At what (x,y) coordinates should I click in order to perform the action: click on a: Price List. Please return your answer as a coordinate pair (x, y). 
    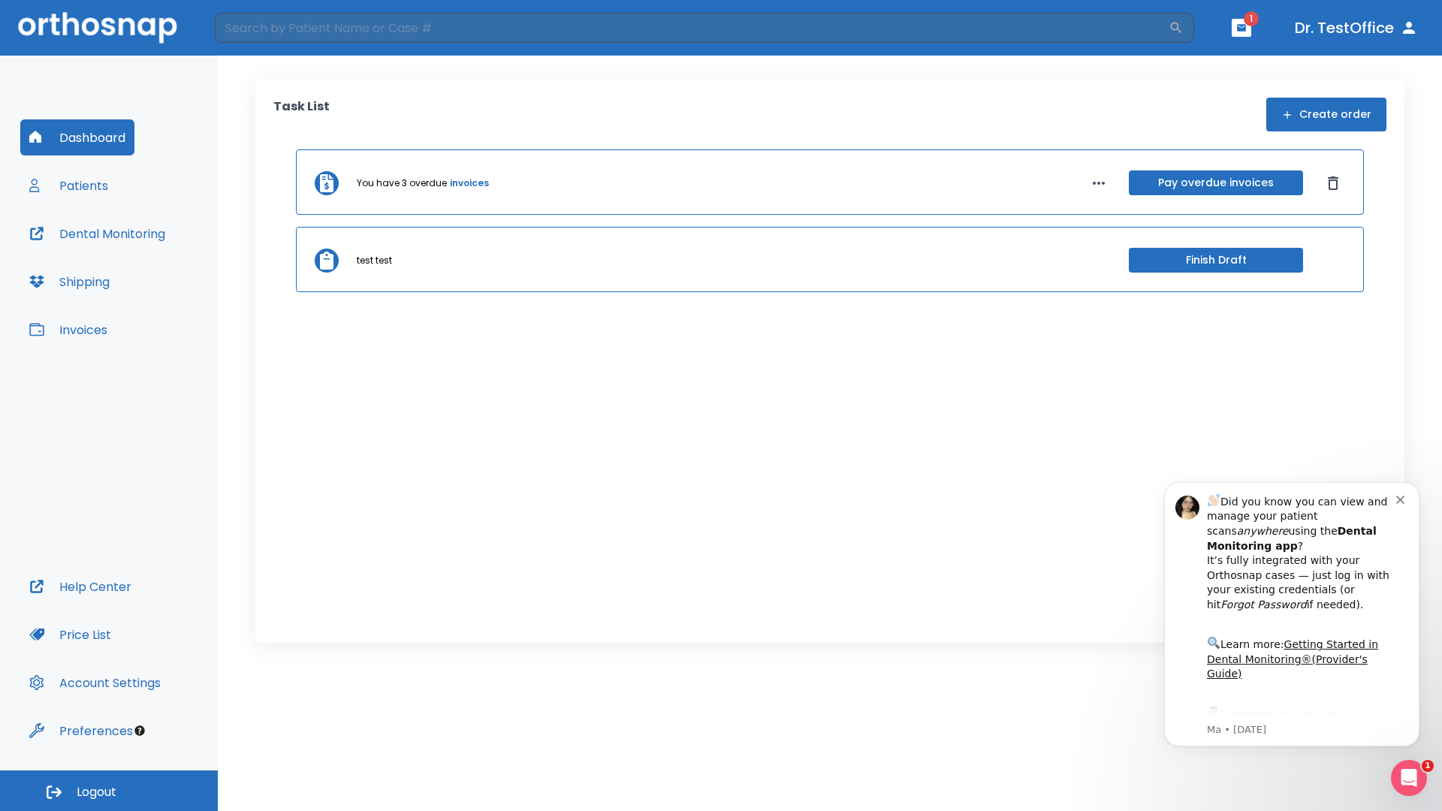
    Looking at the image, I should click on (70, 635).